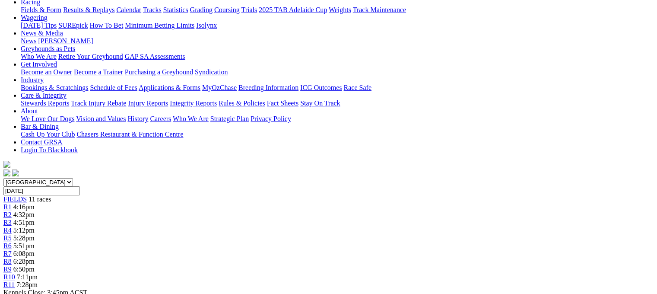 Image resolution: width=657 pixels, height=294 pixels. I want to click on a: Results & Replays, so click(89, 10).